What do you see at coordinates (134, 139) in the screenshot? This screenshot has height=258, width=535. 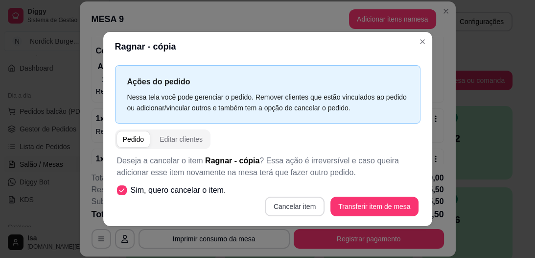 I see `div: Pedido` at bounding box center [134, 139].